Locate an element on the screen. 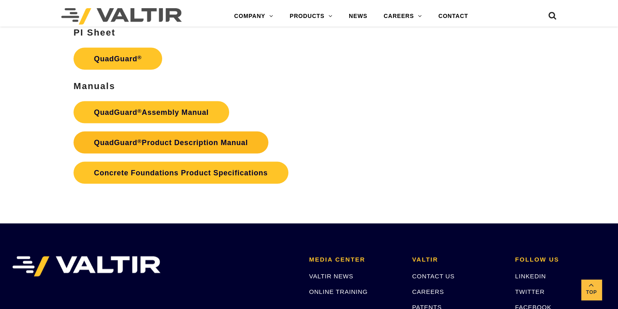 Image resolution: width=618 pixels, height=309 pixels. a: TWITTER is located at coordinates (530, 291).